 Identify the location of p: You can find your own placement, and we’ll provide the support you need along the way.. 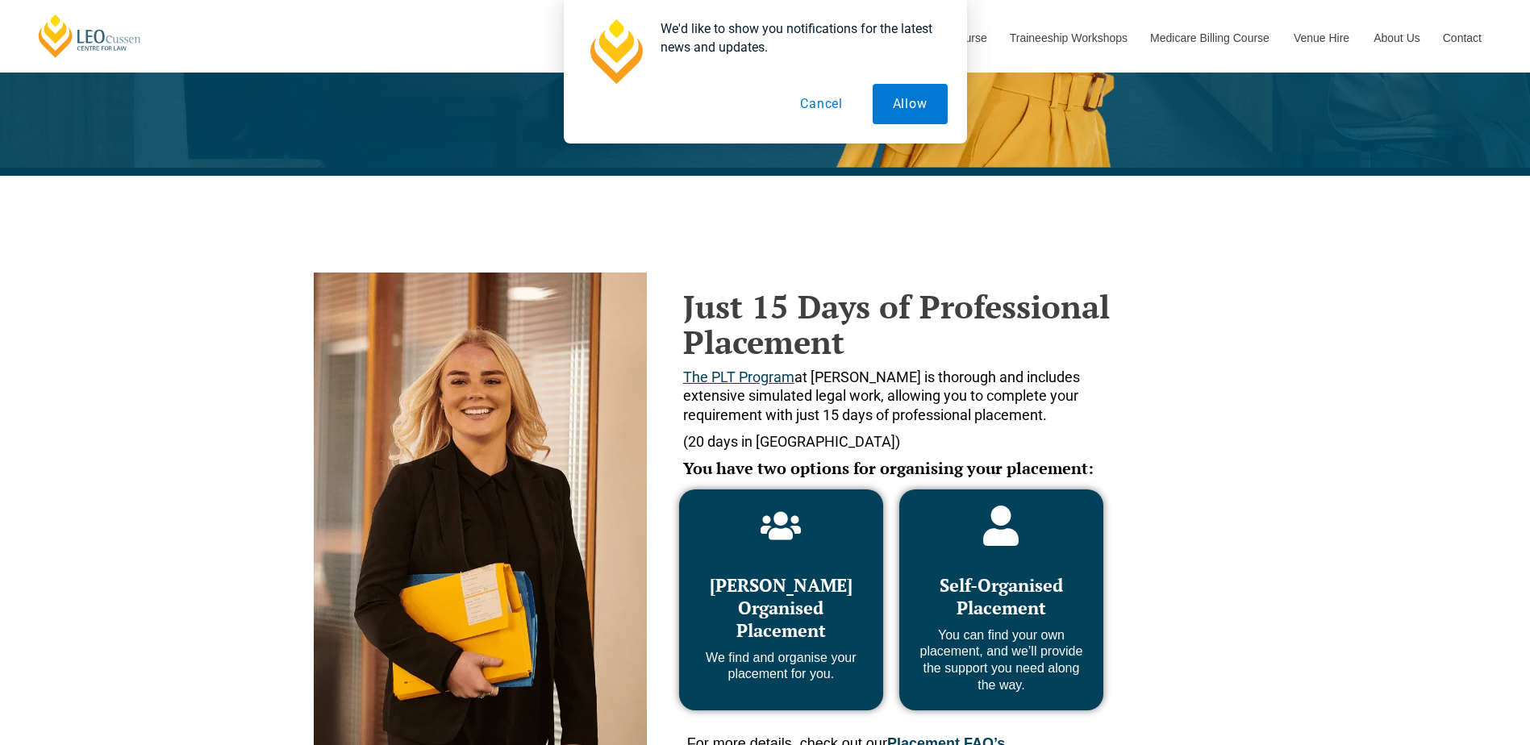
(1001, 661).